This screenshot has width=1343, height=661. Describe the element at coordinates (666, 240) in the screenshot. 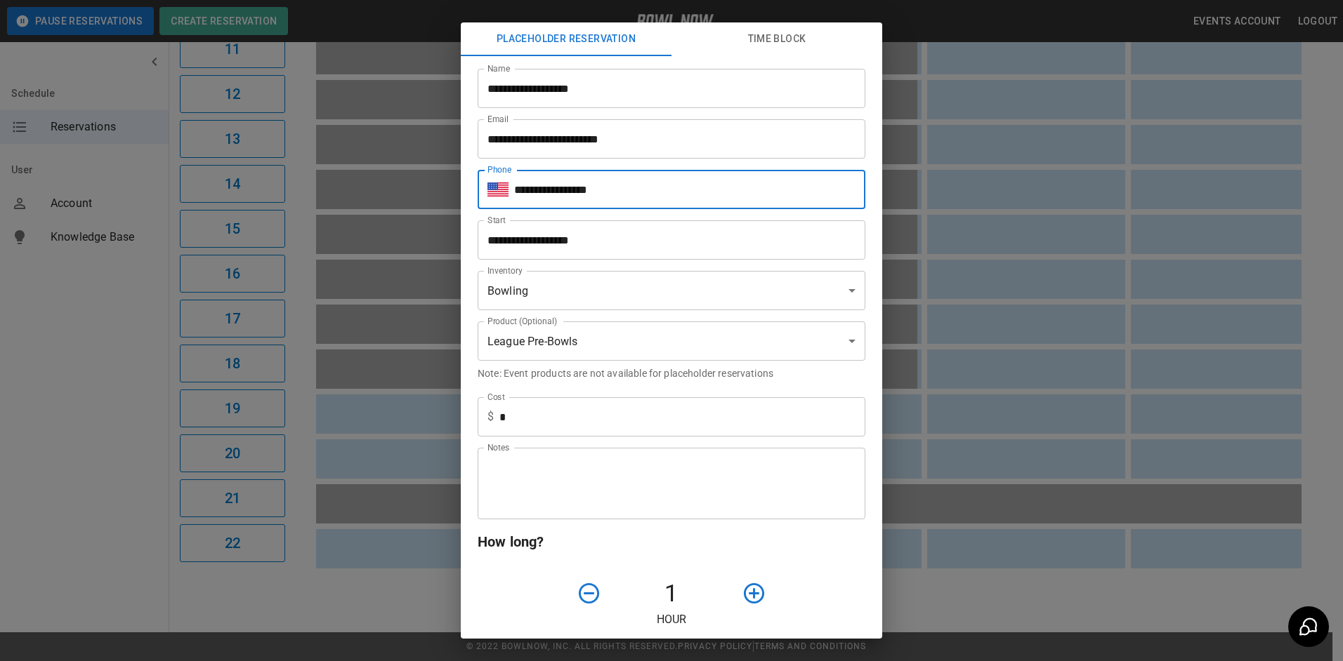

I see `input: Choose date, selected date is Sep 20, 2025` at that location.